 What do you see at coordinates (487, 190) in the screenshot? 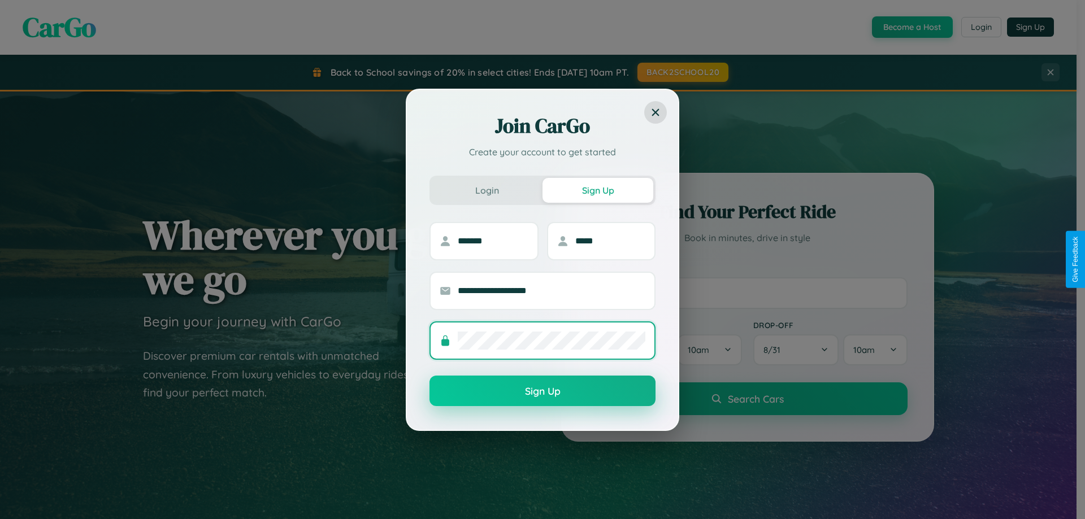
I see `button: Login` at bounding box center [487, 190].